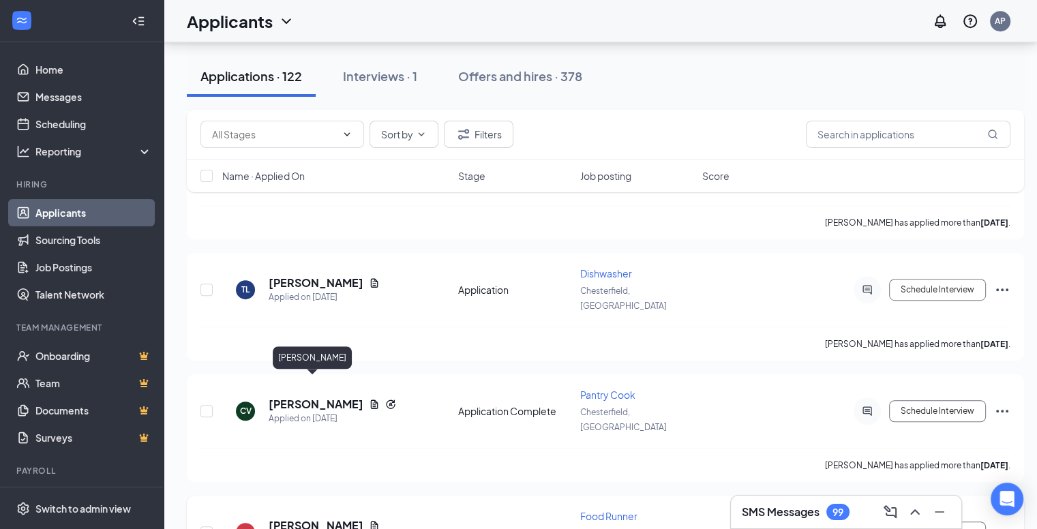  What do you see at coordinates (251, 76) in the screenshot?
I see `div: Applications · 122` at bounding box center [251, 76].